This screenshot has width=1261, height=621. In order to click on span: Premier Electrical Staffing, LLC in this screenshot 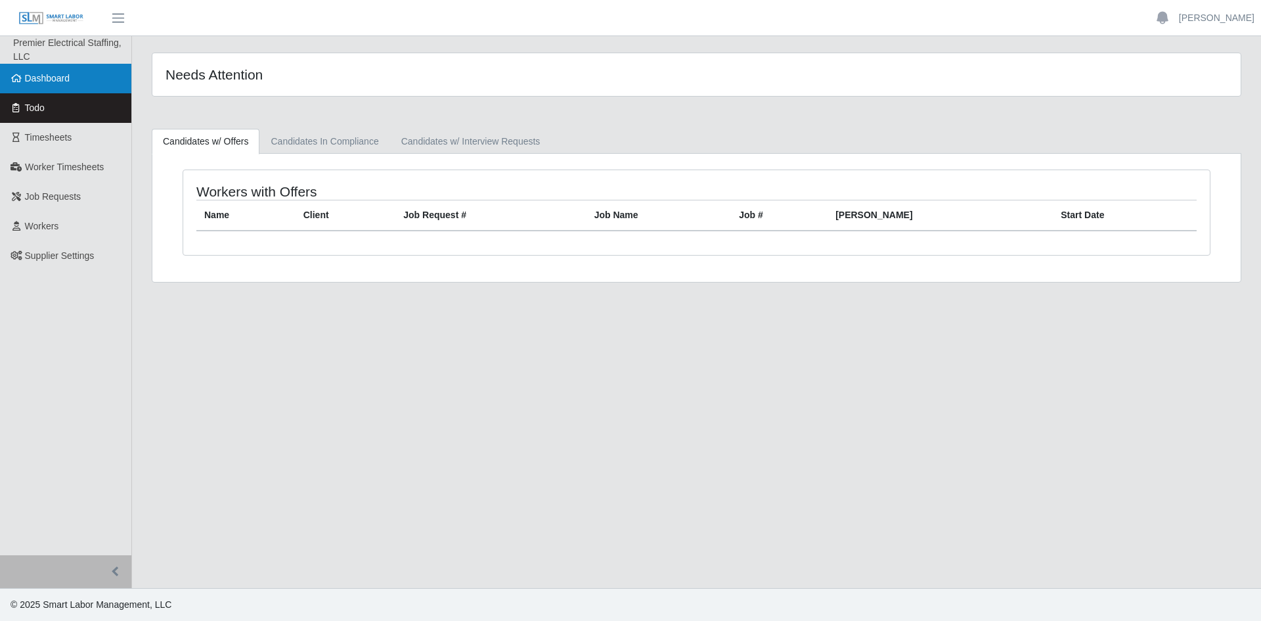, I will do `click(67, 49)`.